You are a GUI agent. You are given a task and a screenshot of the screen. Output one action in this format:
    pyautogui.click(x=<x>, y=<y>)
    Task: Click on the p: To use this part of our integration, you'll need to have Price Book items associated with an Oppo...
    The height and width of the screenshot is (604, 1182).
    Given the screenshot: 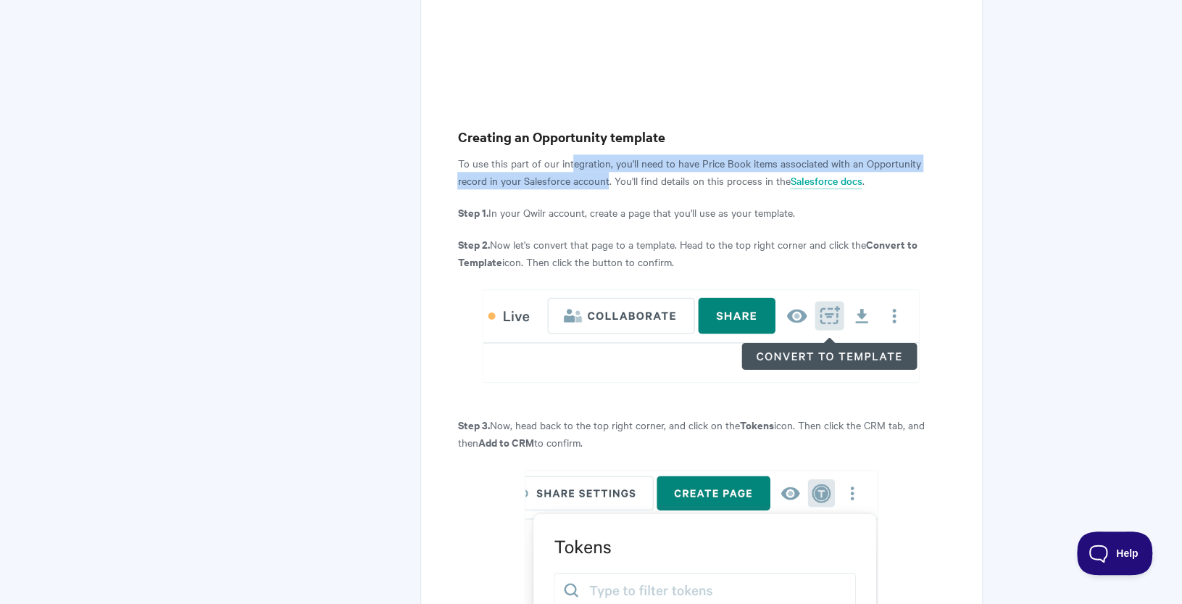 What is the action you would take?
    pyautogui.click(x=701, y=172)
    